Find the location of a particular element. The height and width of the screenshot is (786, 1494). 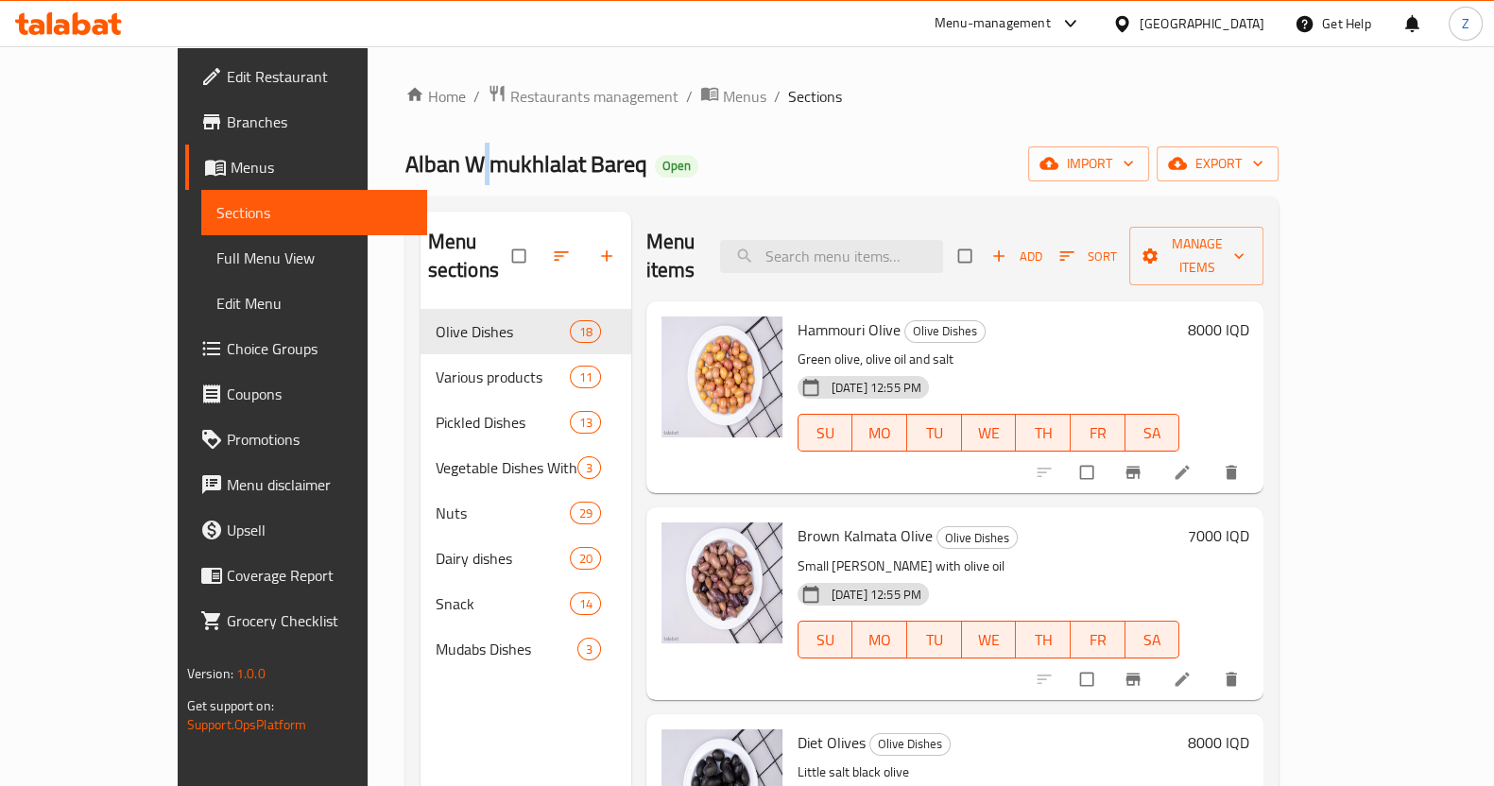

p: Little salt black olive is located at coordinates (989, 772).